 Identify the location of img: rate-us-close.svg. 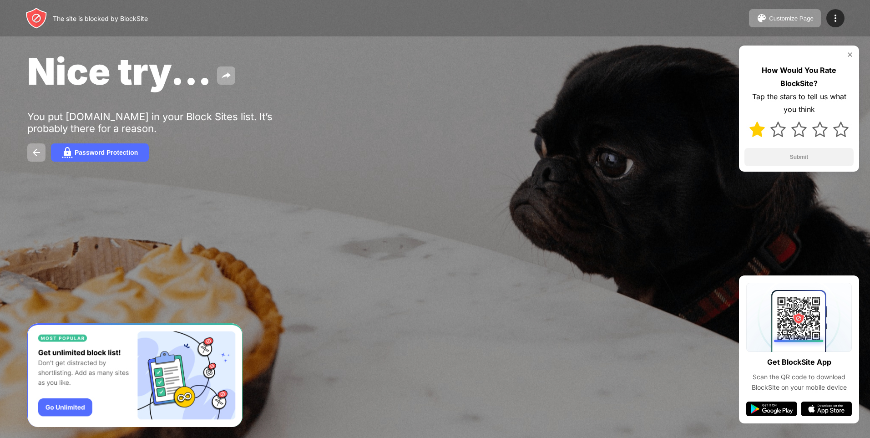
(850, 55).